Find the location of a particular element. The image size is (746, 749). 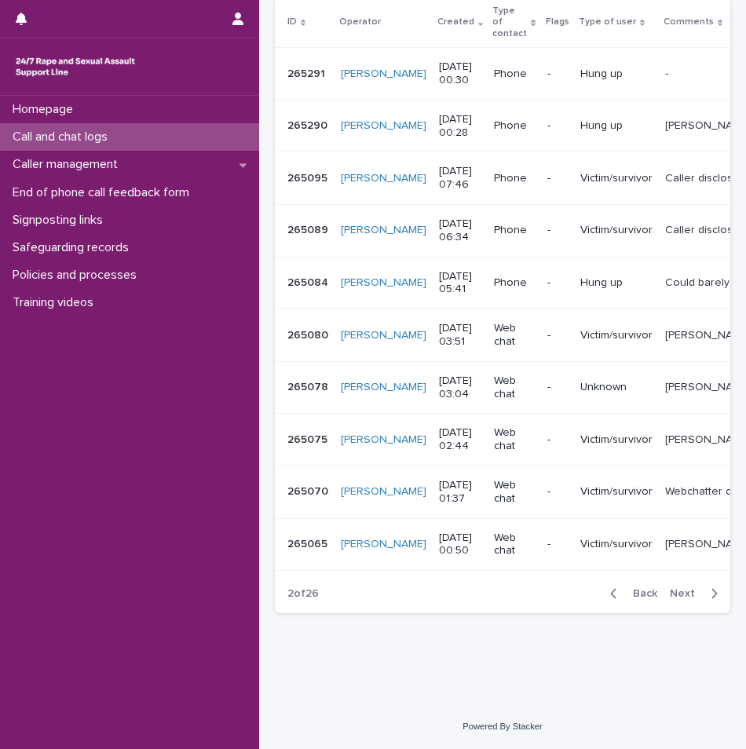

p: 265075 is located at coordinates (309, 438).